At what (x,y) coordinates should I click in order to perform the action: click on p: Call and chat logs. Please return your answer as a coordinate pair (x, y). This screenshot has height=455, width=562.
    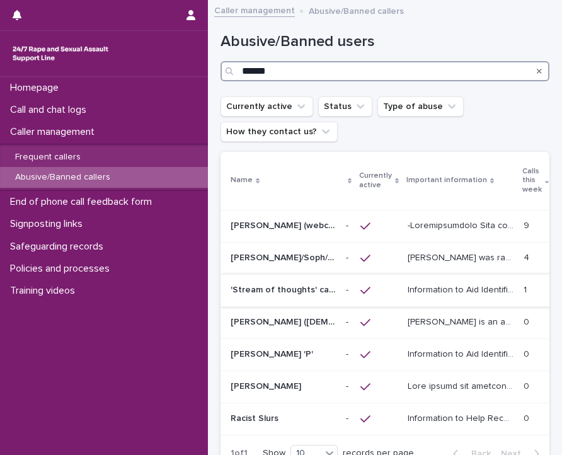
    Looking at the image, I should click on (50, 110).